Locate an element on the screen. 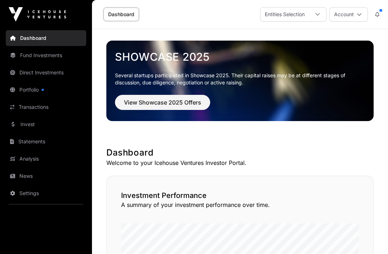 This screenshot has width=388, height=254. div: Entities Selection is located at coordinates (285, 14).